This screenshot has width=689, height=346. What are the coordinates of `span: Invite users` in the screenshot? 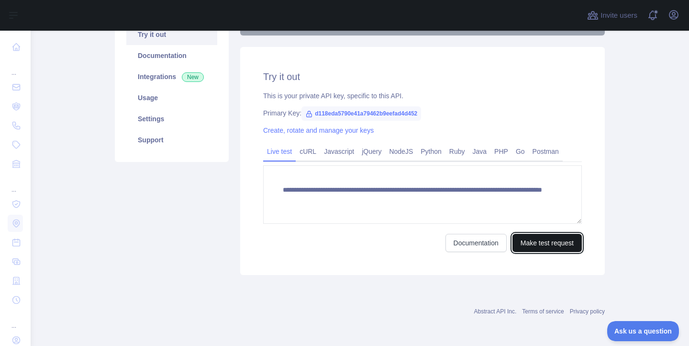 It's located at (619, 15).